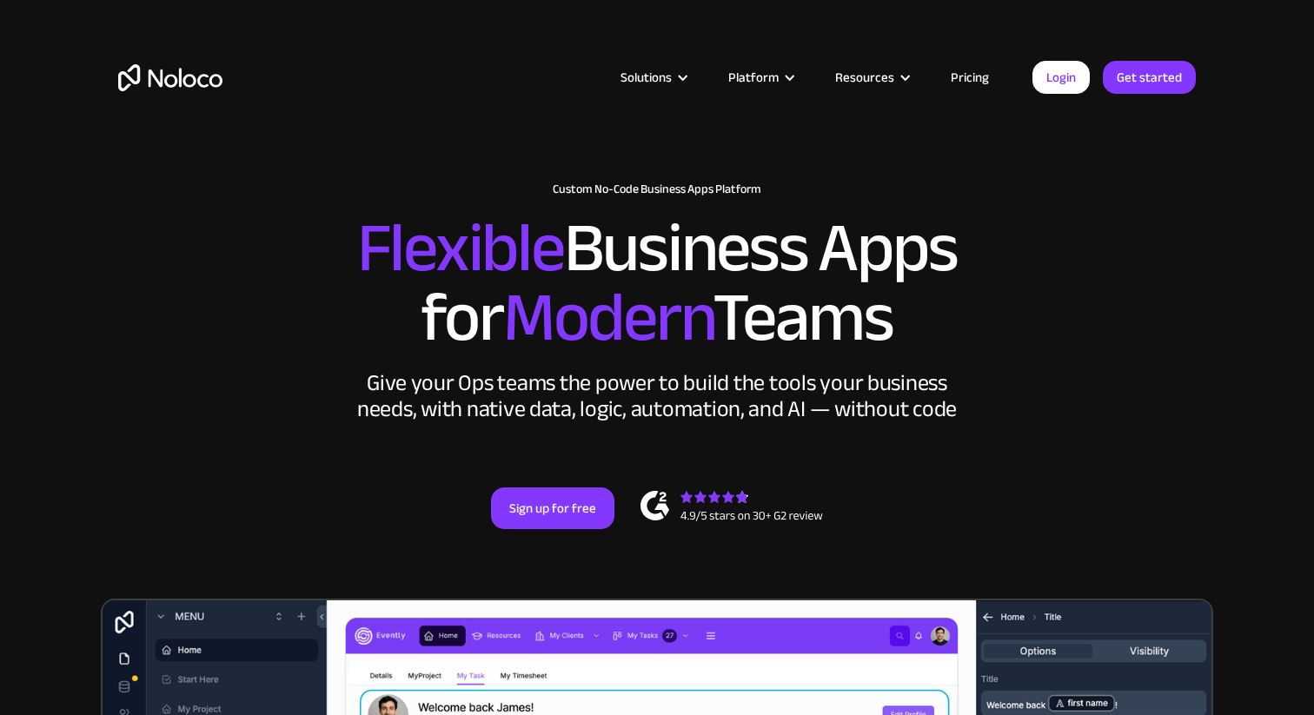 This screenshot has height=715, width=1314. What do you see at coordinates (608, 317) in the screenshot?
I see `span: Modern` at bounding box center [608, 317].